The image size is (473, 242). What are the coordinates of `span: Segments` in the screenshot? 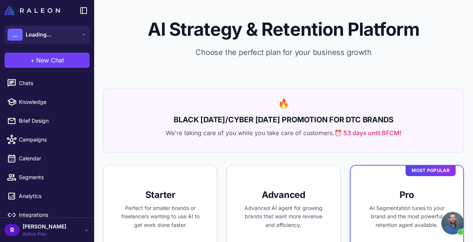 It's located at (52, 177).